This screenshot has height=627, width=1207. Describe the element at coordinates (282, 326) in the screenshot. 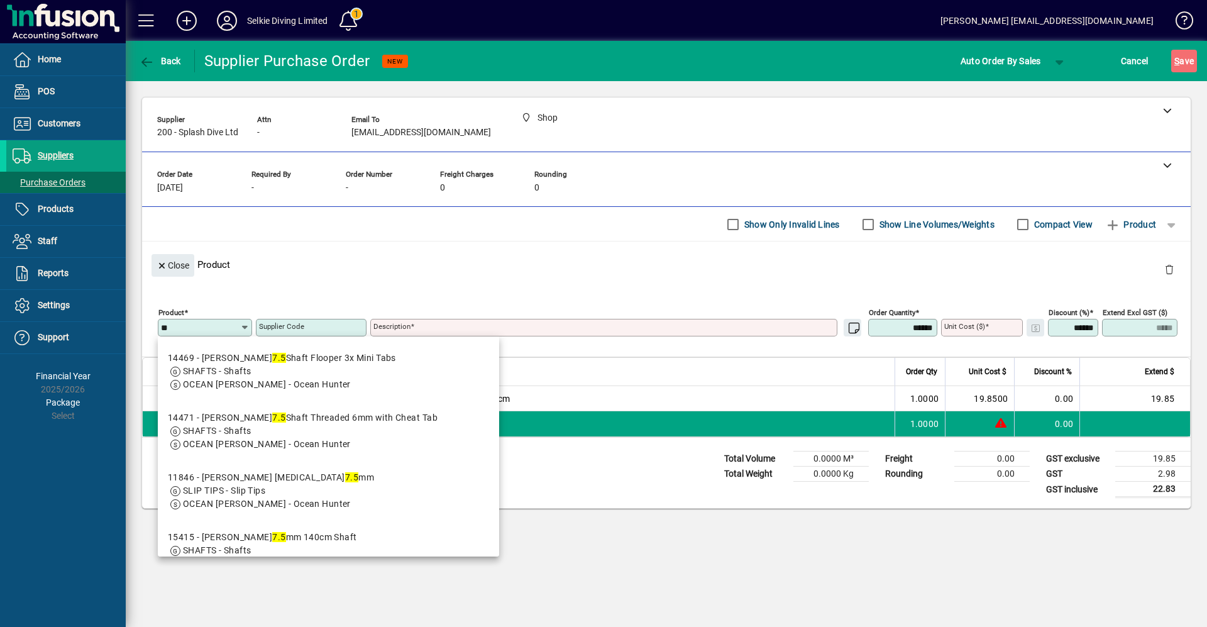

I see `mat-label: Supplier Code` at that location.